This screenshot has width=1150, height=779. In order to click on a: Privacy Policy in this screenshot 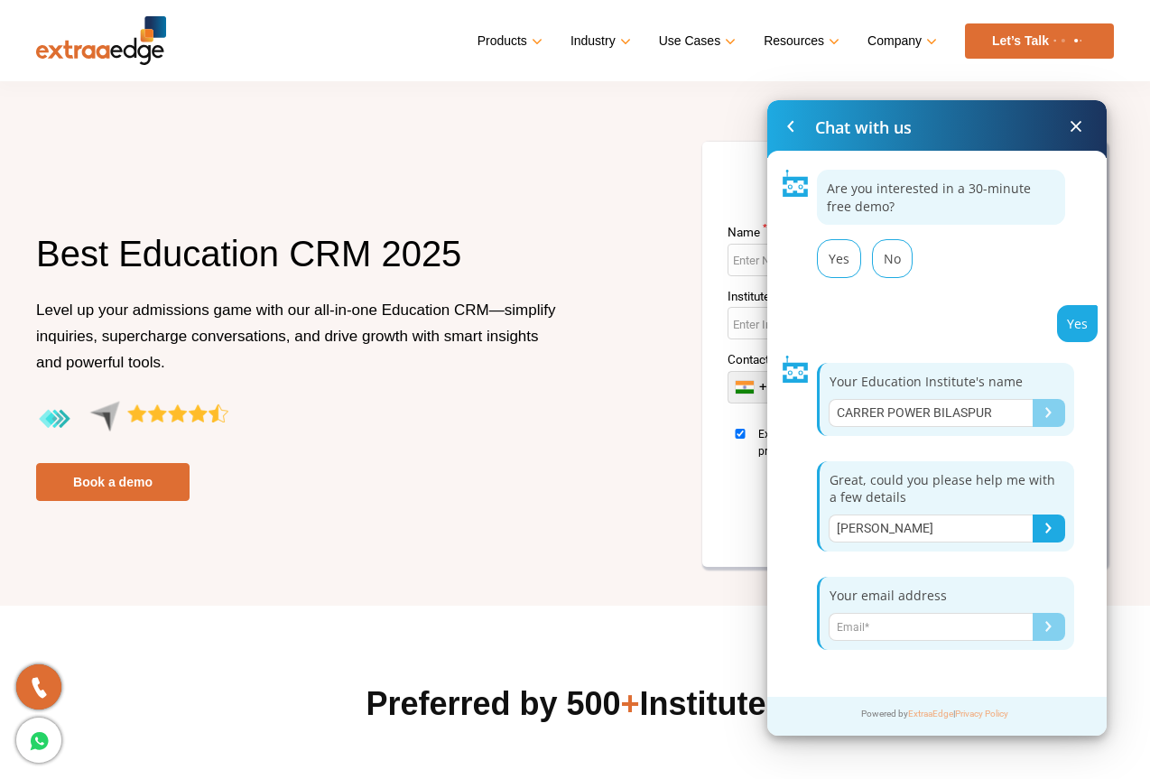, I will do `click(982, 713)`.